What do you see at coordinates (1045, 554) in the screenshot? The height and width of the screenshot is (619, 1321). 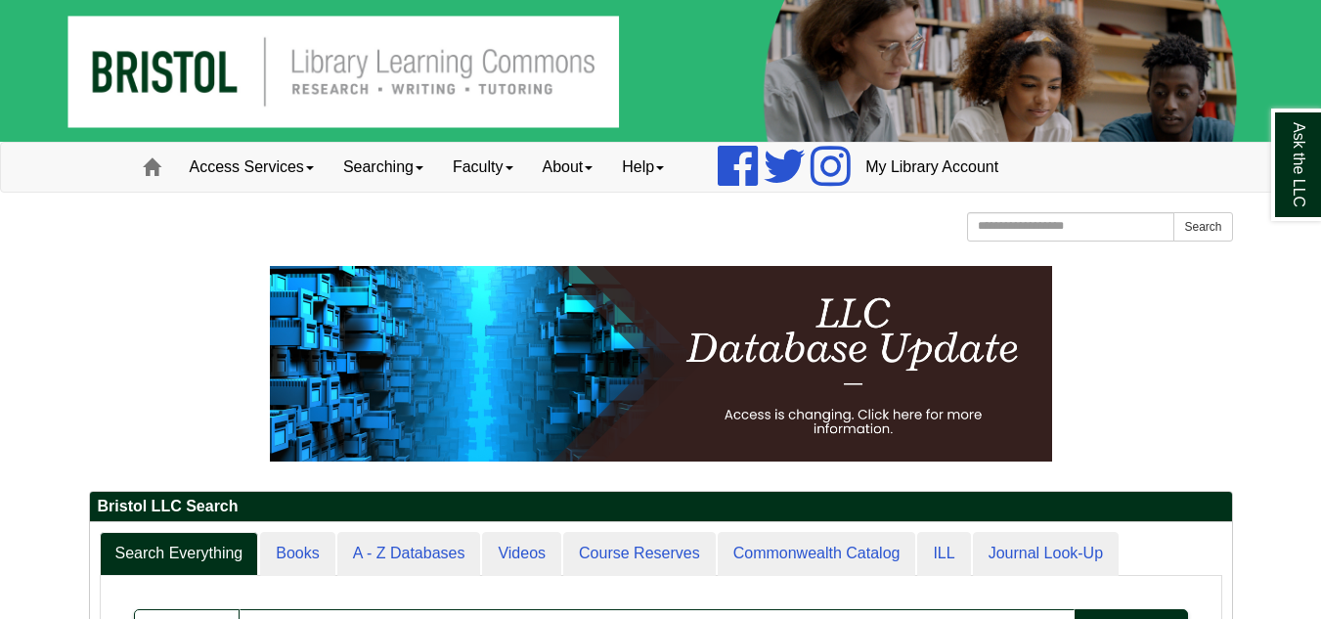 I see `a: Journal Look-Up` at bounding box center [1045, 554].